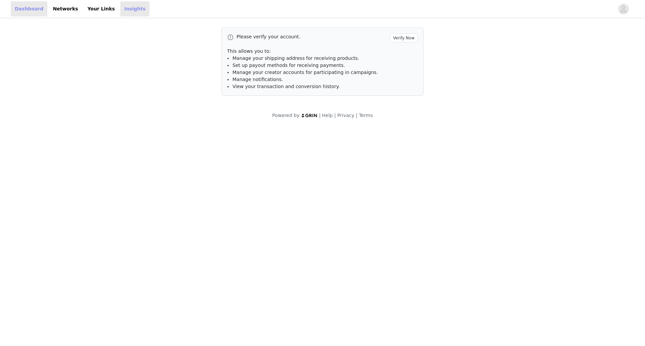  I want to click on a: Terms, so click(366, 115).